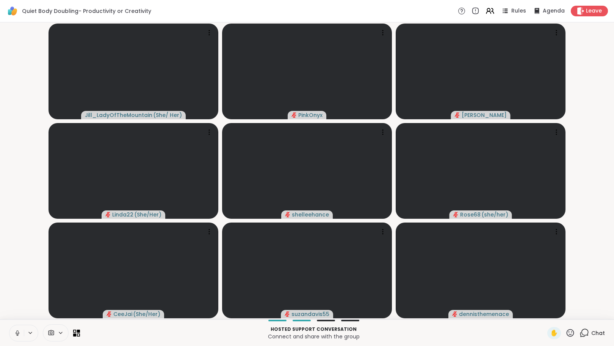 The image size is (614, 346). I want to click on span: Rose68, so click(471, 214).